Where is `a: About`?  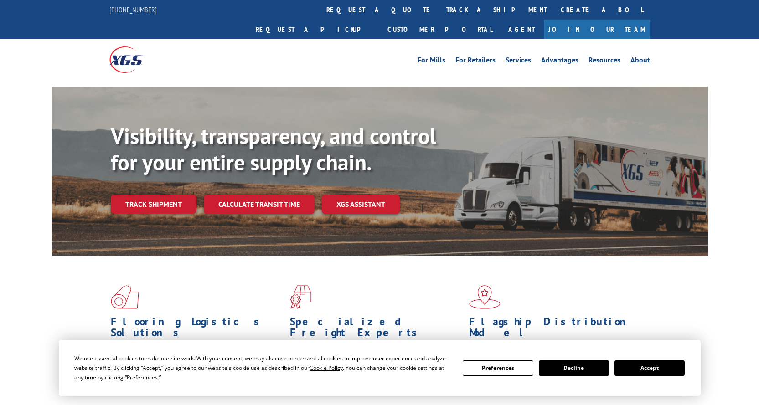 a: About is located at coordinates (640, 62).